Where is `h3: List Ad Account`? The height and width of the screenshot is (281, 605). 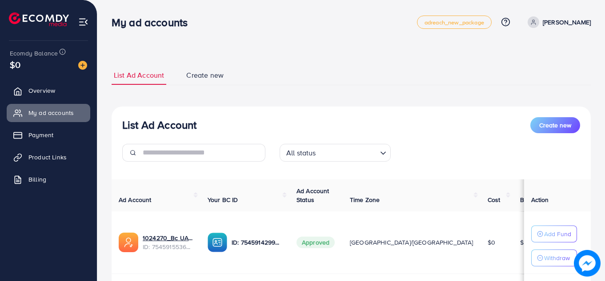 h3: List Ad Account is located at coordinates (159, 125).